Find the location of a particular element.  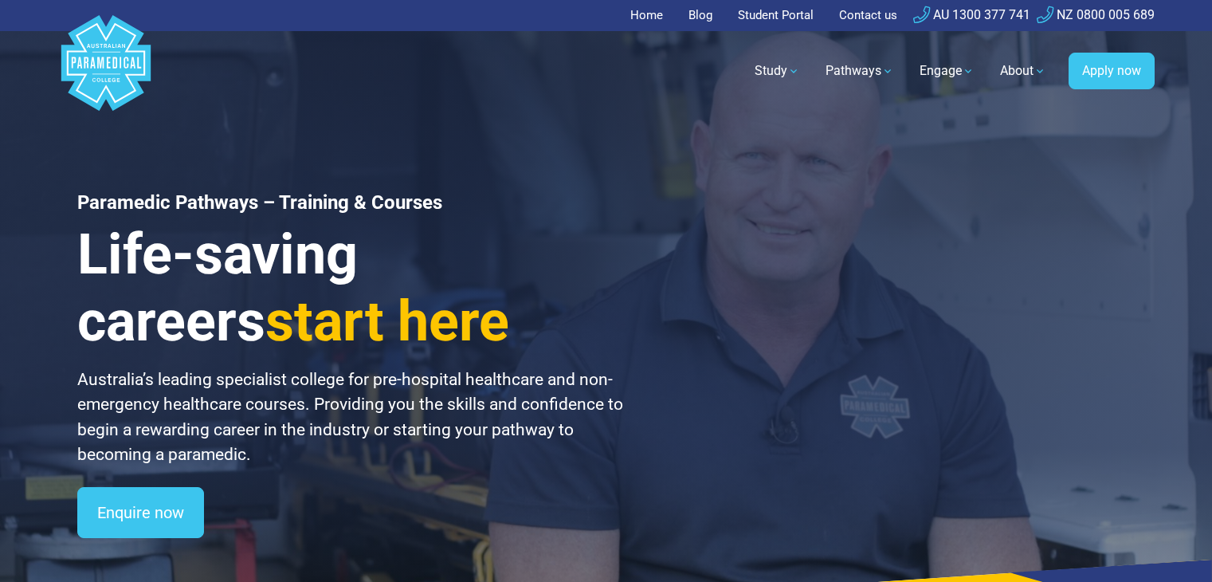

p: Australia’s leading specialist college for pre-hospital healthcare and non-emergency healthcare c... is located at coordinates (351, 418).